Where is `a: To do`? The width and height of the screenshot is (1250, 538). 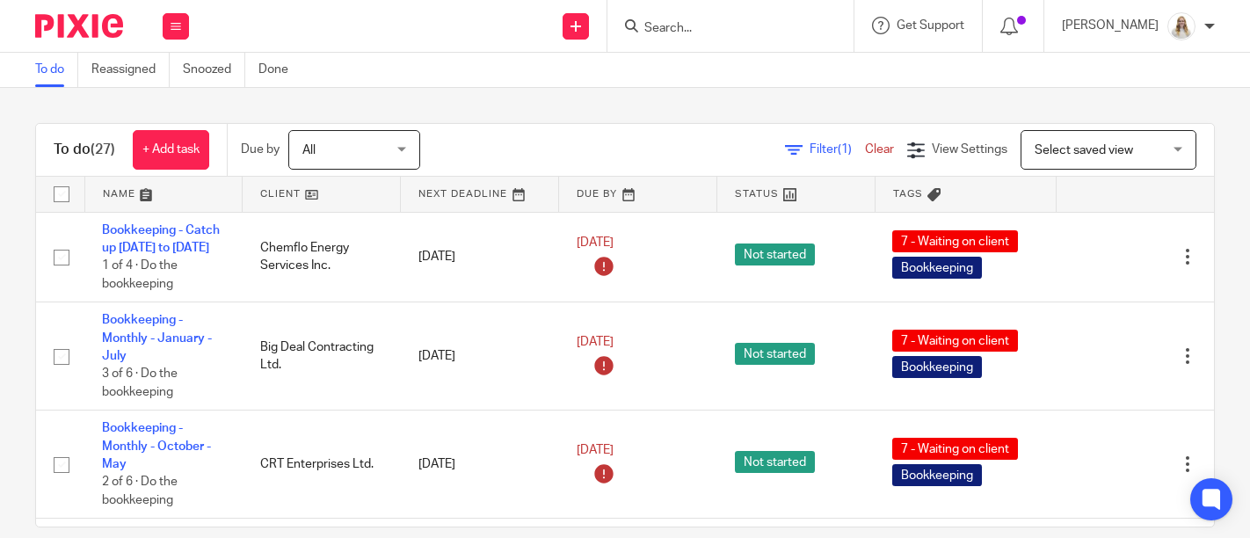
a: To do is located at coordinates (56, 69).